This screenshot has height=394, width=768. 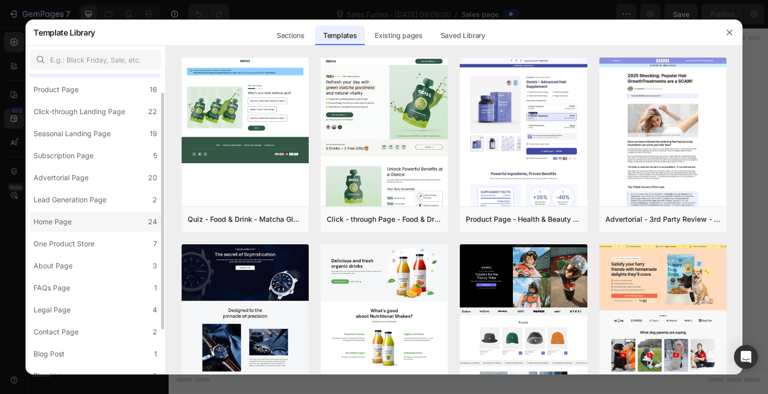 What do you see at coordinates (155, 310) in the screenshot?
I see `div: 4` at bounding box center [155, 310].